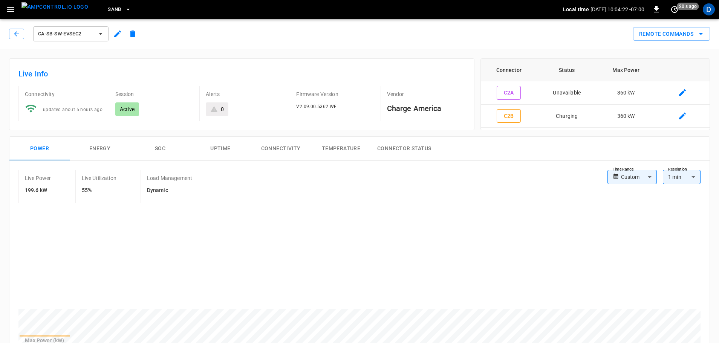 The width and height of the screenshot is (719, 343). What do you see at coordinates (170, 191) in the screenshot?
I see `h6: Dynamic` at bounding box center [170, 191].